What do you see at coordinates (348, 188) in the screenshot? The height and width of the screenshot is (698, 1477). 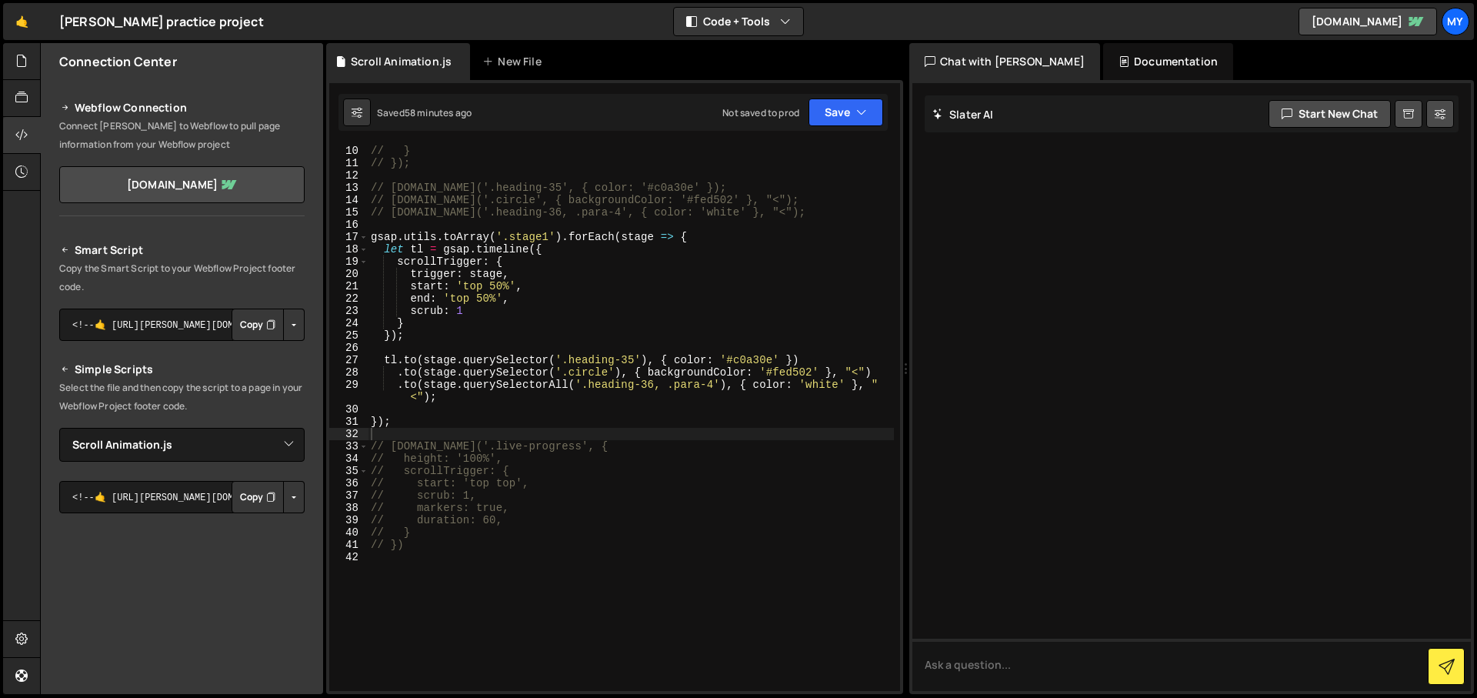 I see `div: 13` at bounding box center [348, 188].